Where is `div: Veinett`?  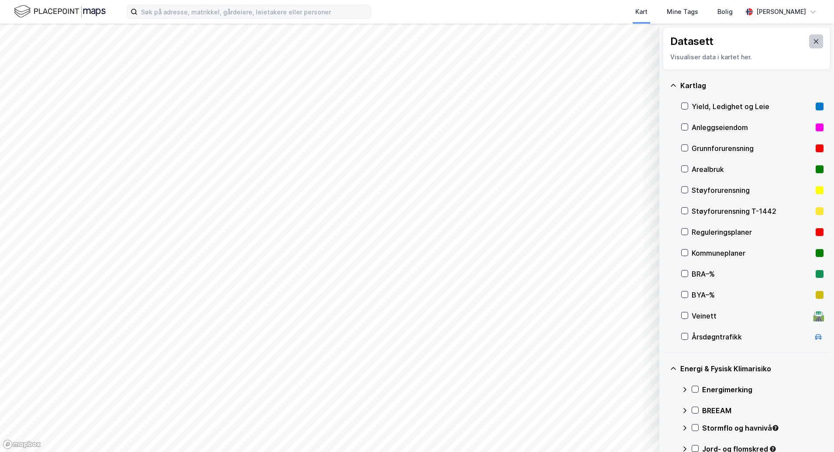
div: Veinett is located at coordinates (750, 316).